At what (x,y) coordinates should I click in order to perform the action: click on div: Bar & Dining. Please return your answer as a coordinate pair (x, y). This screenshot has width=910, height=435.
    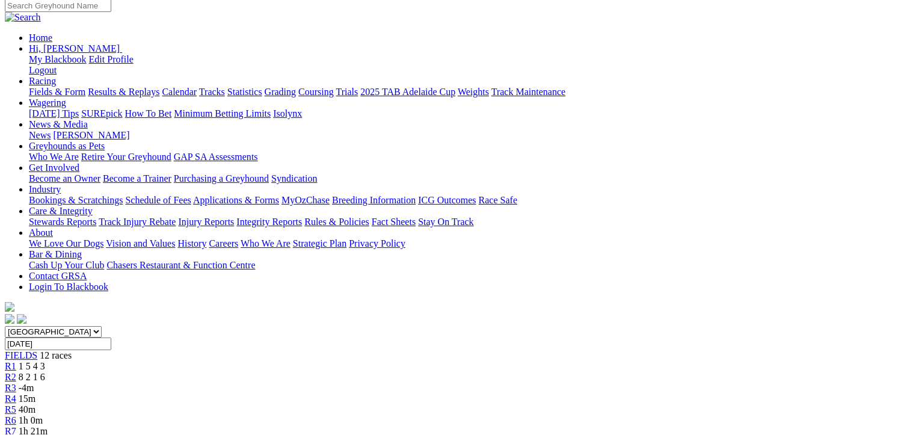
    Looking at the image, I should click on (466, 265).